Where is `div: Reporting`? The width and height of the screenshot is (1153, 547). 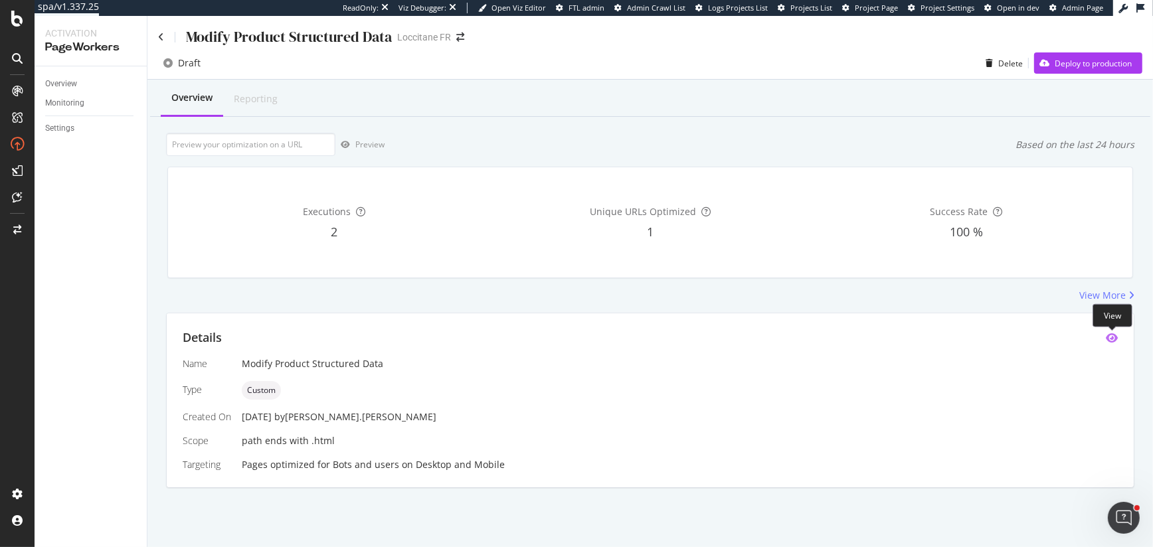 div: Reporting is located at coordinates (256, 99).